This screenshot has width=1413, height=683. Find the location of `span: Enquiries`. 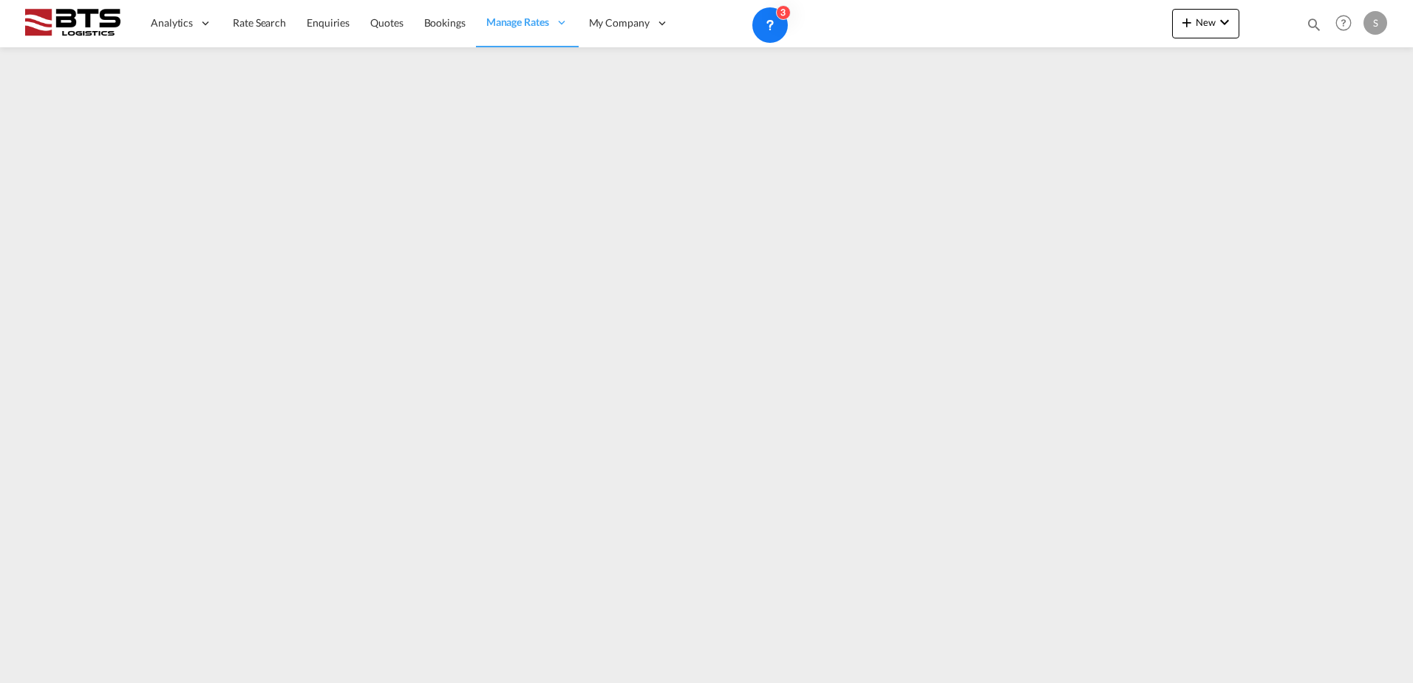

span: Enquiries is located at coordinates (328, 22).